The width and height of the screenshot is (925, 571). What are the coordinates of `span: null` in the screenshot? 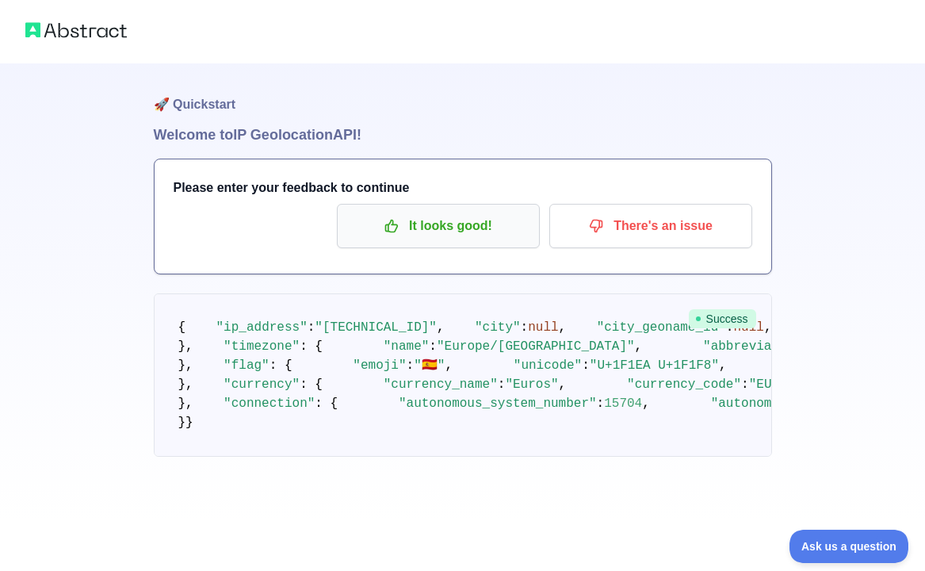 It's located at (543, 327).